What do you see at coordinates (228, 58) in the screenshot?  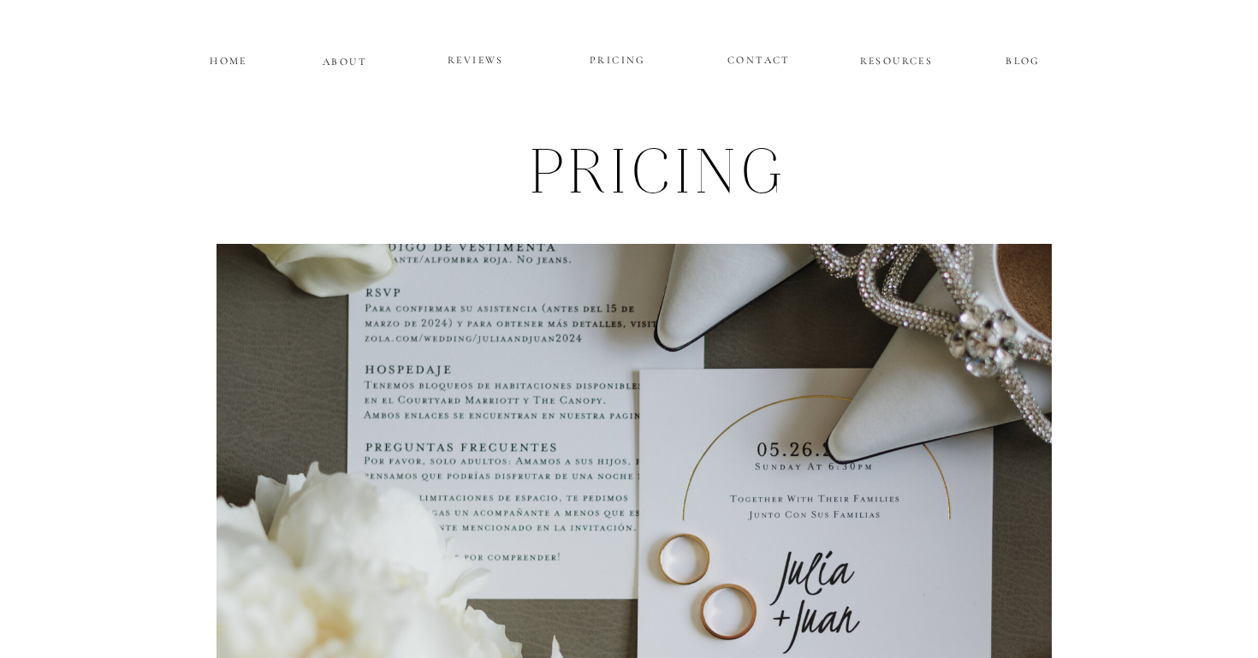 I see `a: HOME` at bounding box center [228, 58].